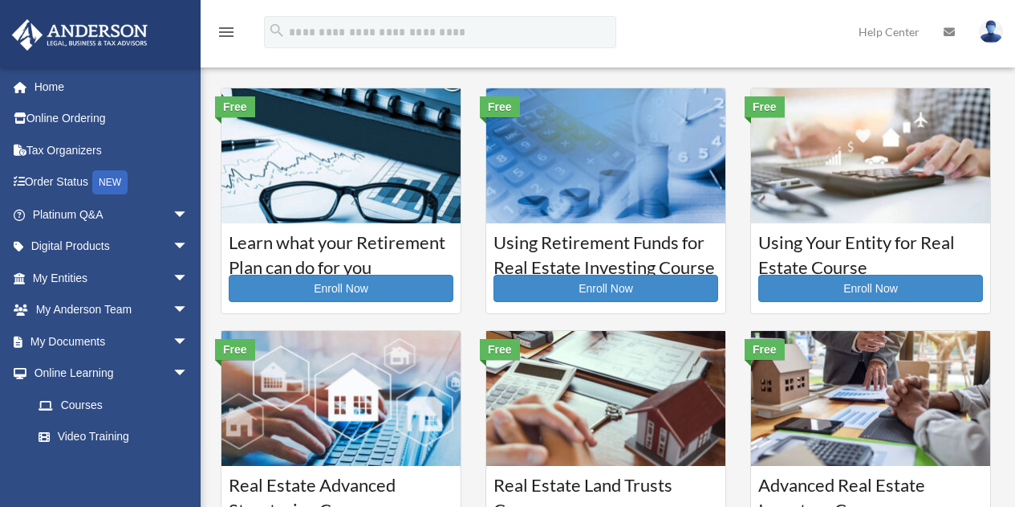  What do you see at coordinates (110, 182) in the screenshot?
I see `div: NEW` at bounding box center [110, 182].